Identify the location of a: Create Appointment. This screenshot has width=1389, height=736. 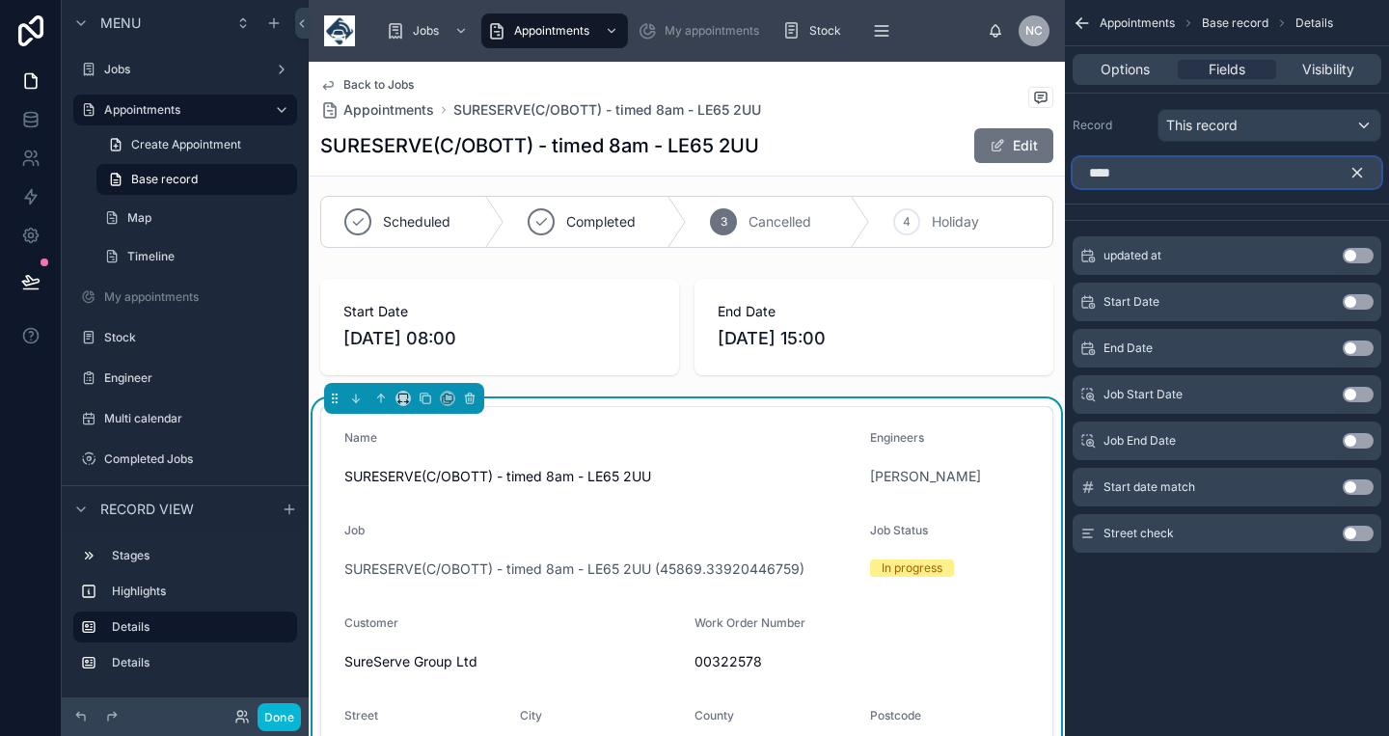
(197, 145).